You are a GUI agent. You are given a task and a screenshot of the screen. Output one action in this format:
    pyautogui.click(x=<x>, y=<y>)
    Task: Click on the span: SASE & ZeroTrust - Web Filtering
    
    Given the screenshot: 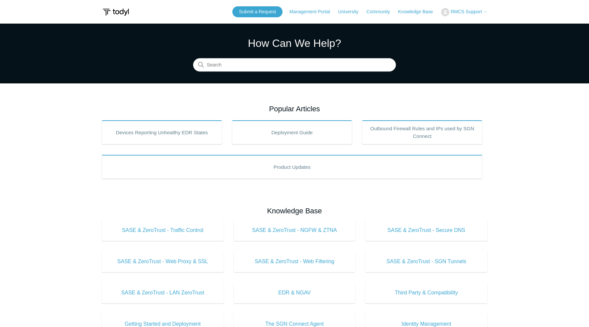 What is the action you would take?
    pyautogui.click(x=295, y=262)
    